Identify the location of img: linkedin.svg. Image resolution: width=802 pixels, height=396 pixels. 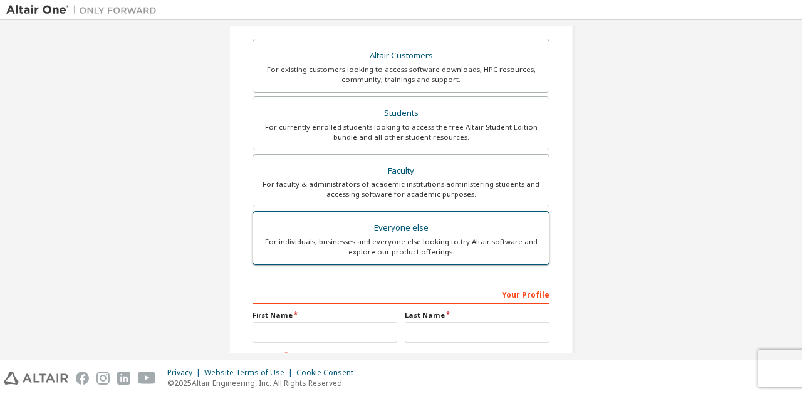
(123, 378).